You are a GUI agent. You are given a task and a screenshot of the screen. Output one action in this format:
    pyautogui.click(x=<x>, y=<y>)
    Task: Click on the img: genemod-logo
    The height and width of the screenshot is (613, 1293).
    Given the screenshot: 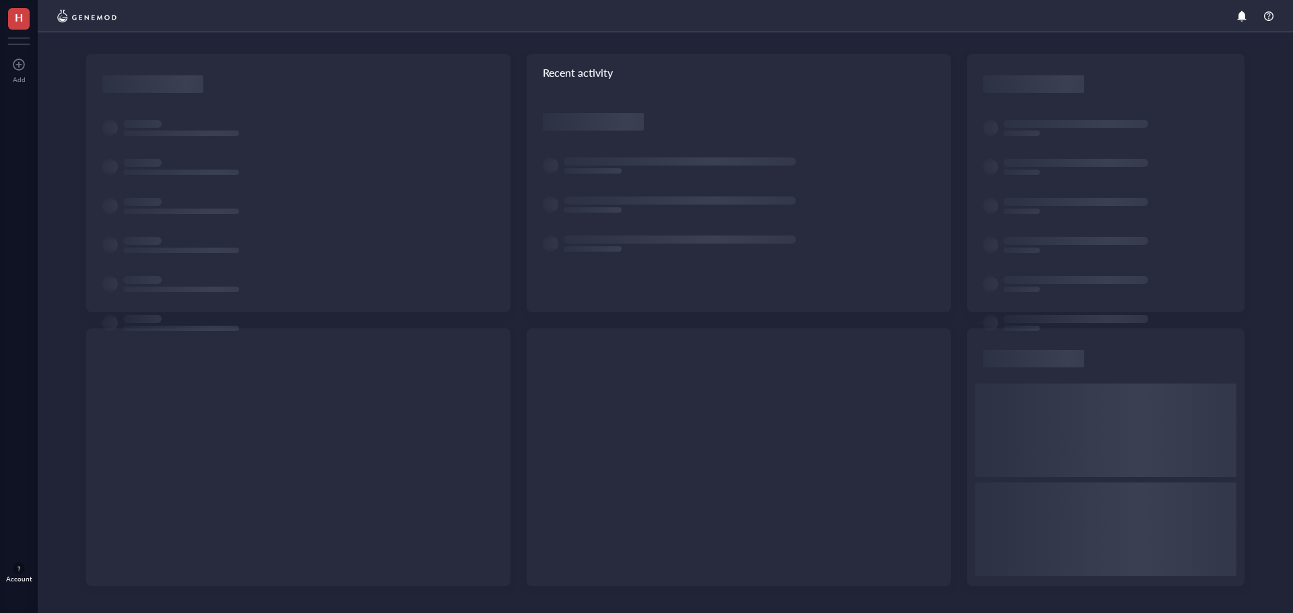 What is the action you would take?
    pyautogui.click(x=87, y=16)
    